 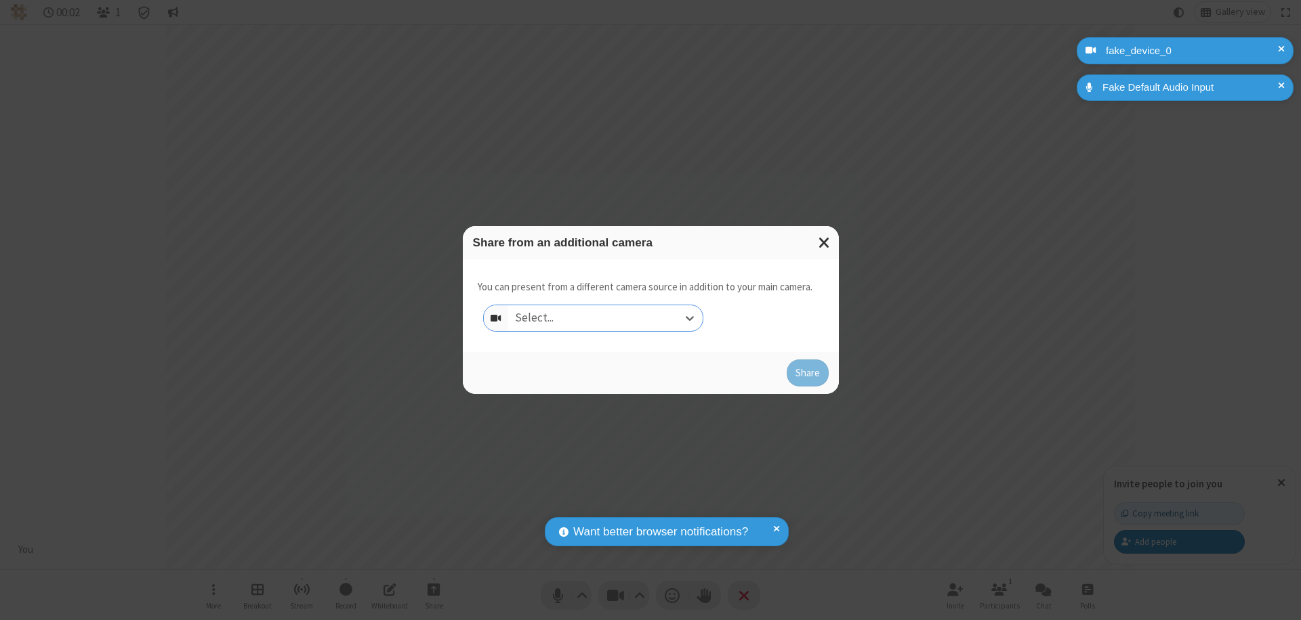 What do you see at coordinates (807, 373) in the screenshot?
I see `button: Share` at bounding box center [807, 373].